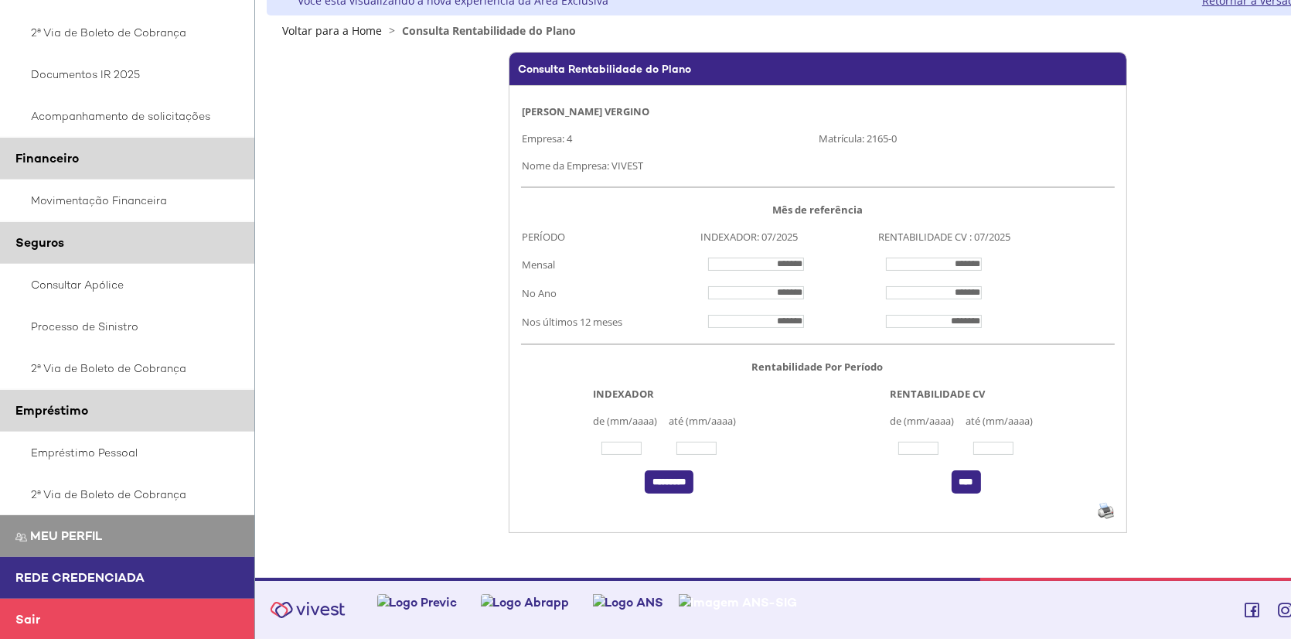 The image size is (1291, 639). Describe the element at coordinates (938, 394) in the screenshot. I see `b: RENTABILIDADE CV` at that location.